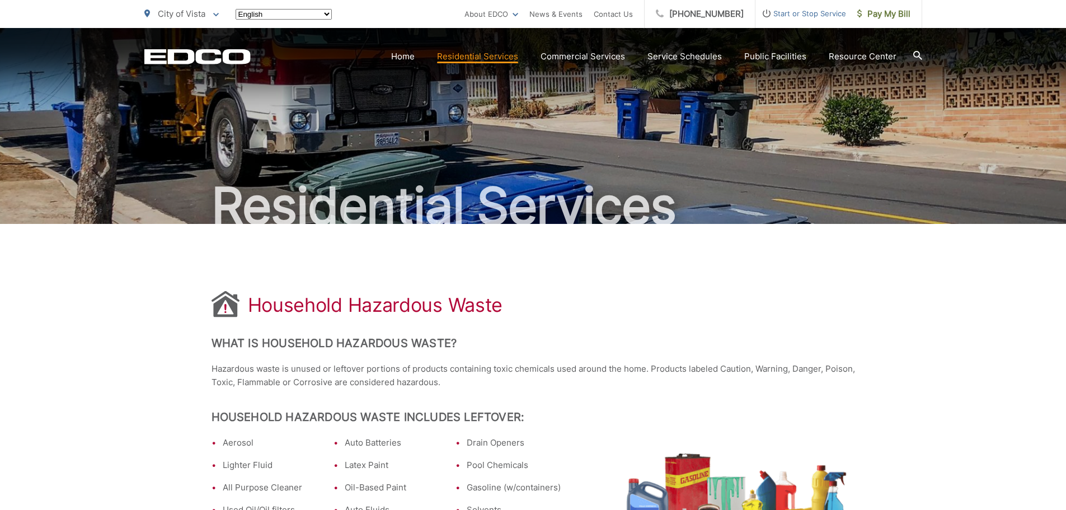 The image size is (1066, 510). I want to click on li: Lighter Fluid, so click(270, 465).